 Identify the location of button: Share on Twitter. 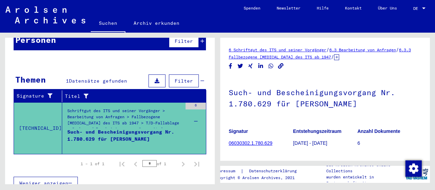
(240, 66).